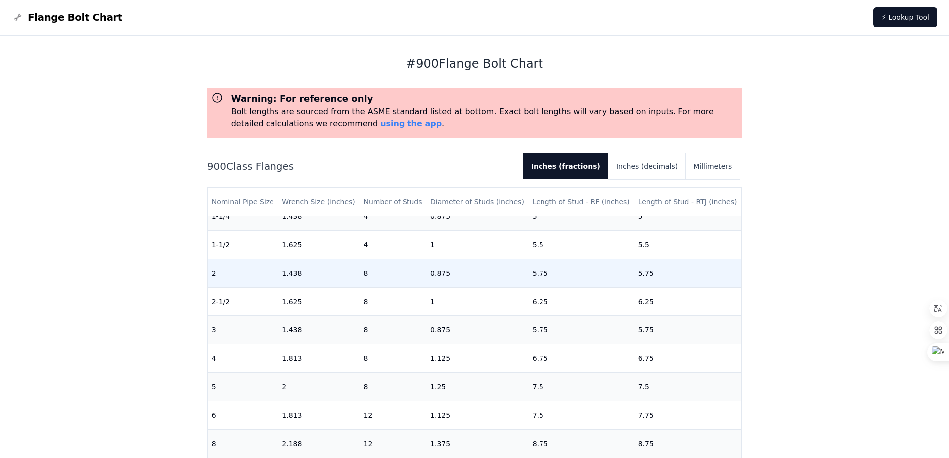 The height and width of the screenshot is (458, 949). Describe the element at coordinates (361, 166) in the screenshot. I see `h2: 900 Class Flanges` at that location.